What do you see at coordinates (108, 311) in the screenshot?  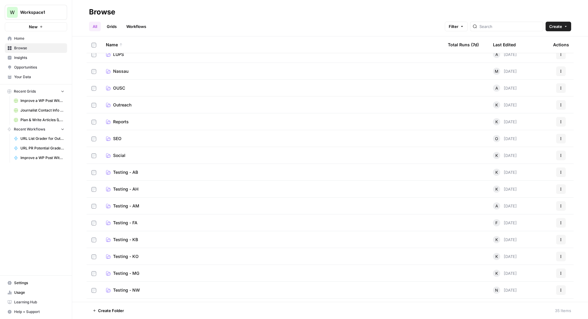 I see `button: Create Folder` at bounding box center [108, 311].